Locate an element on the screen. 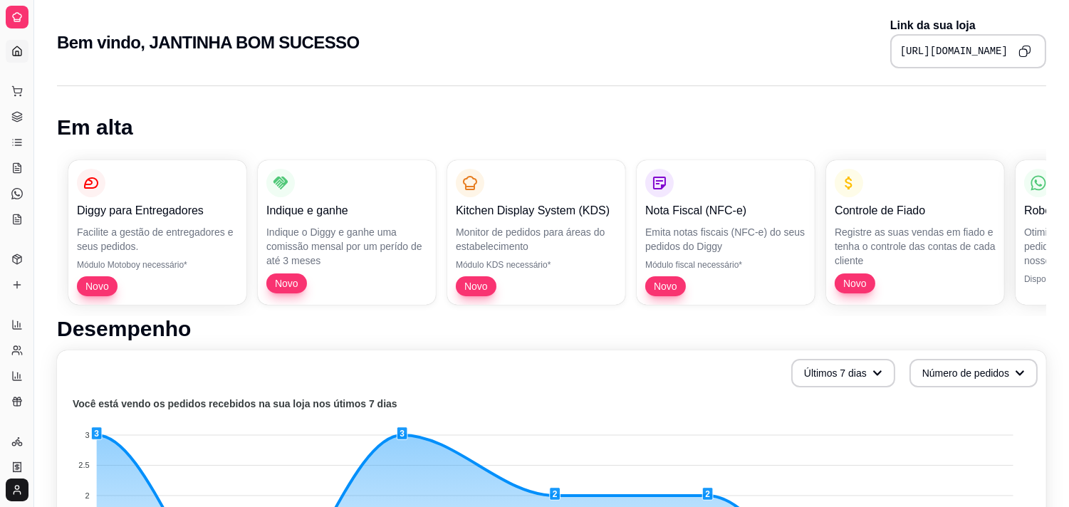 The width and height of the screenshot is (1069, 507). p: Módulo Motoboy necessário* is located at coordinates (157, 265).